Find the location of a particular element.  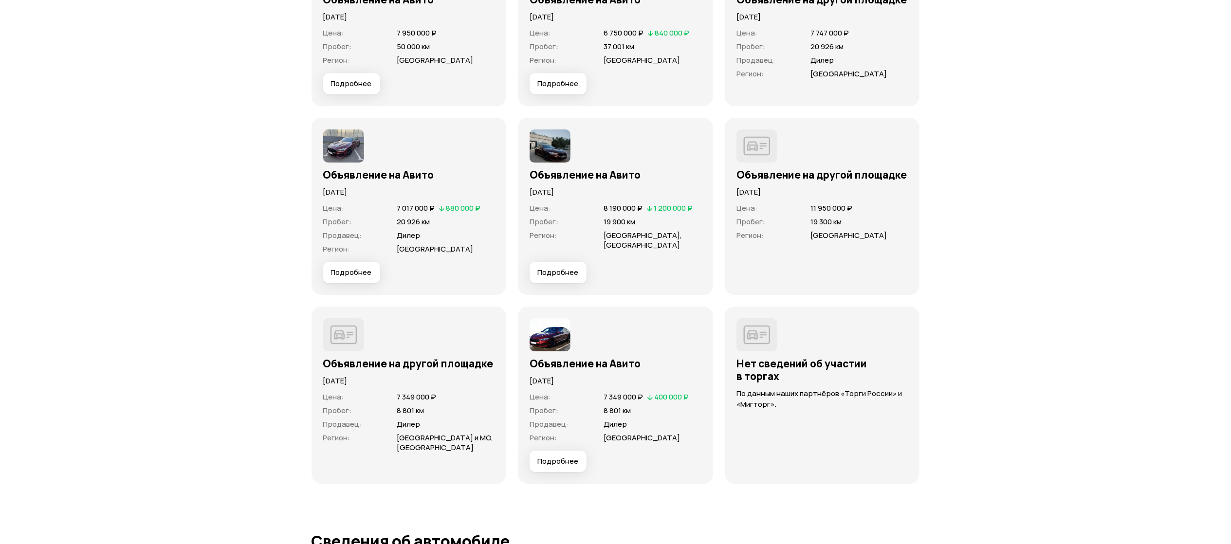

span: 840 000 ₽ is located at coordinates (672, 33).